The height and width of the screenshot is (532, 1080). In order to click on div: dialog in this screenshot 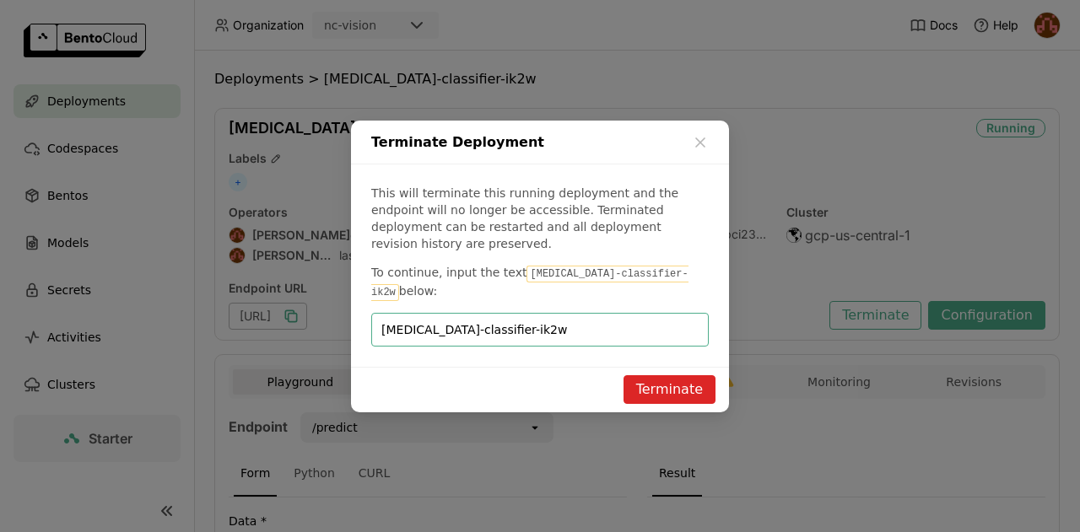, I will do `click(540, 267)`.